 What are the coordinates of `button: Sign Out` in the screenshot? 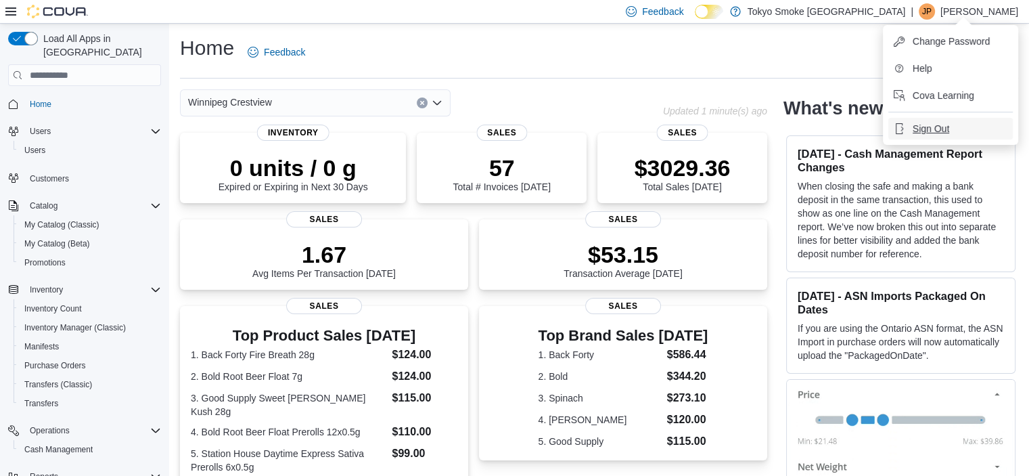 It's located at (951, 129).